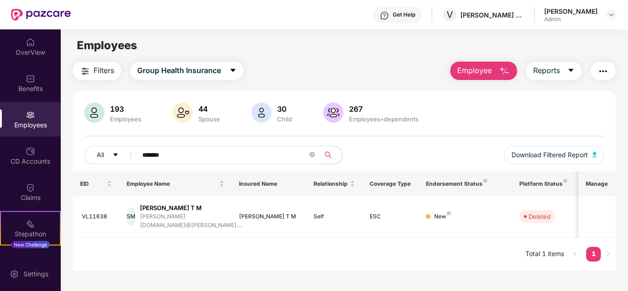  What do you see at coordinates (14, 274) in the screenshot?
I see `img: svg+xml;base64,PHN2ZyBpZD0iU2V0dGluZy0yMHgyMCIgeG1sbnM9Imh0dHA6Ly93d3cudzMub3JnLzIwMDAvc3ZnIiB3aW...` at bounding box center [14, 274].